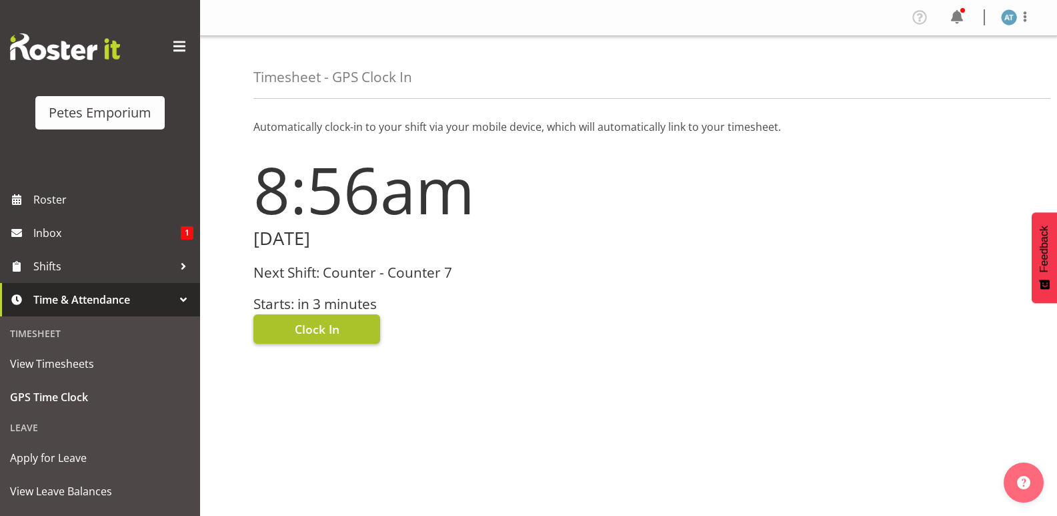  I want to click on div: Petes Emporium, so click(100, 113).